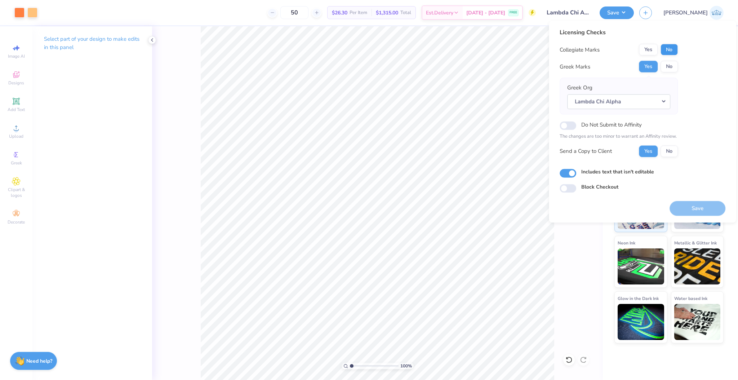 This screenshot has height=380, width=738. I want to click on span: FREE, so click(513, 13).